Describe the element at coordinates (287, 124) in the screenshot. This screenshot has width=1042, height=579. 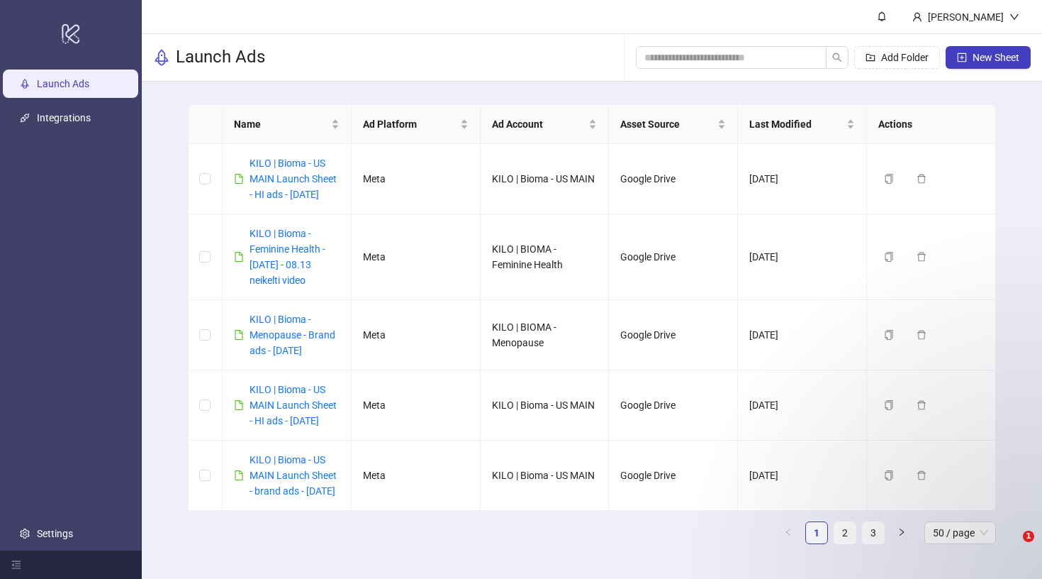
I see `th: Name` at that location.